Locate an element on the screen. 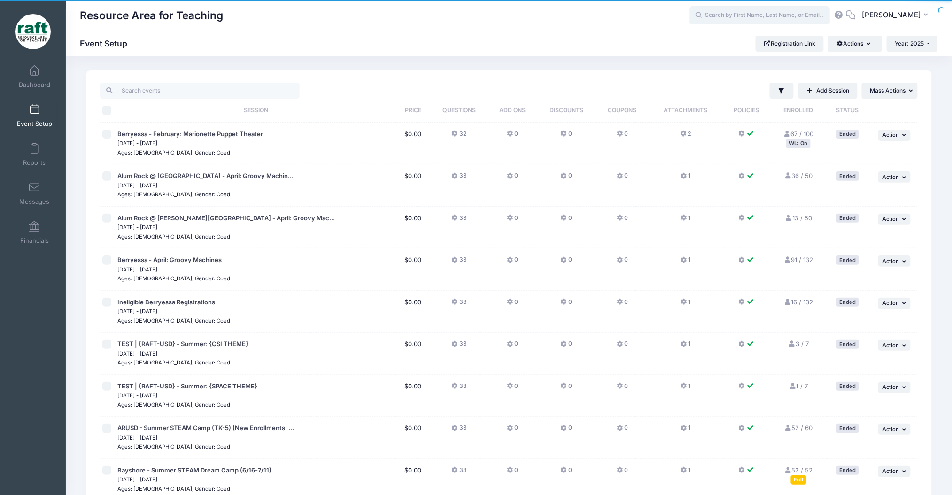 Image resolution: width=952 pixels, height=495 pixels. div: Full is located at coordinates (798, 479).